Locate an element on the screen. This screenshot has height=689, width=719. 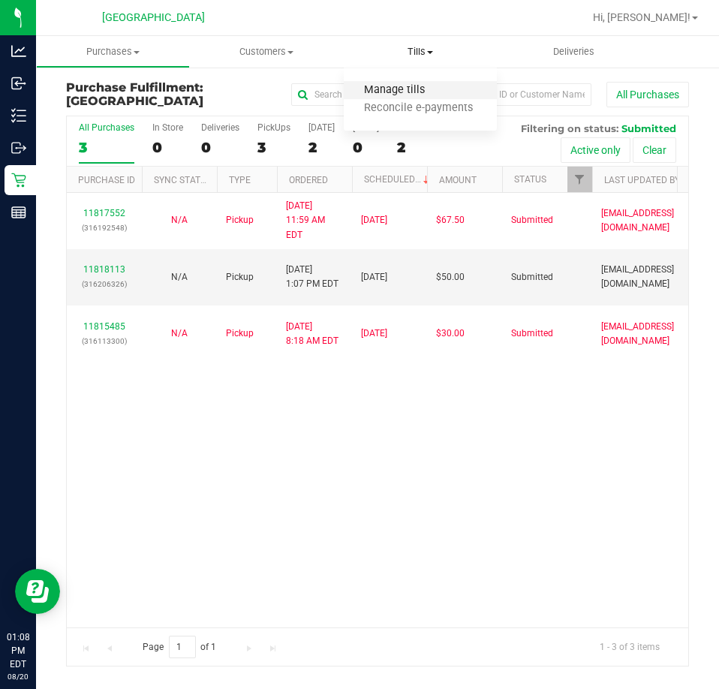
p: (316206326) is located at coordinates (104, 284).